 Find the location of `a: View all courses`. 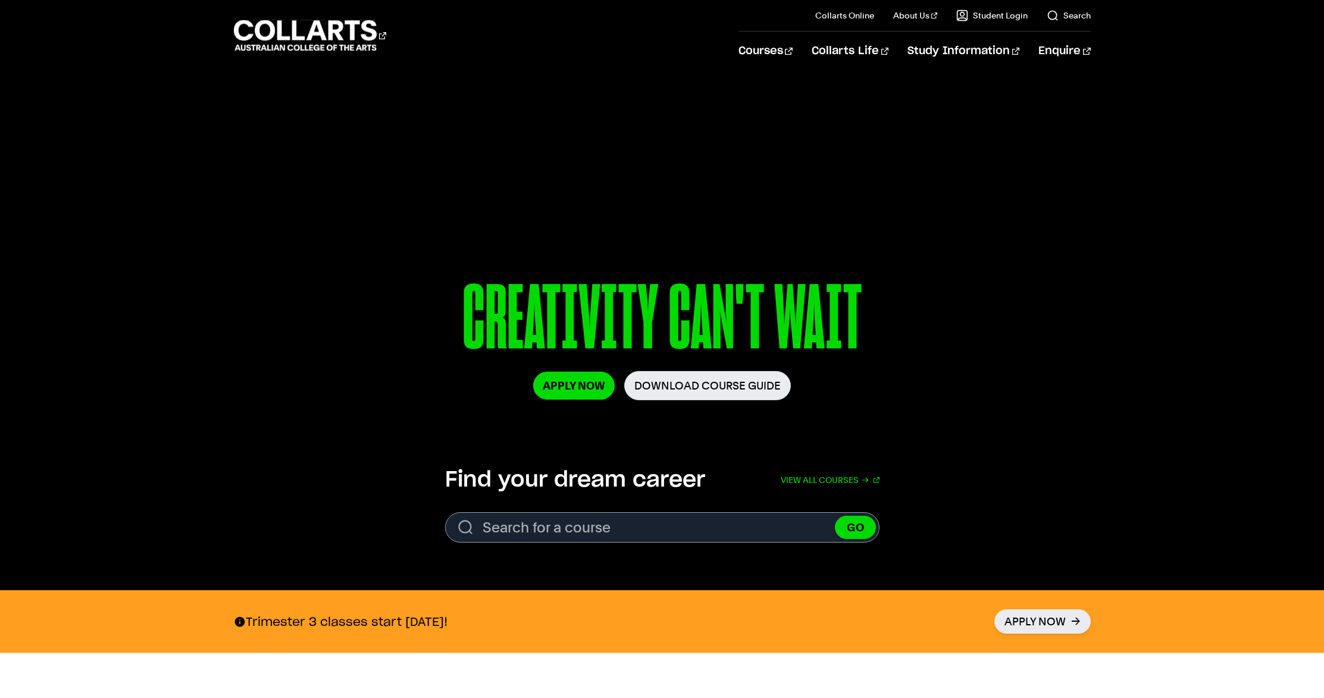

a: View all courses is located at coordinates (830, 480).